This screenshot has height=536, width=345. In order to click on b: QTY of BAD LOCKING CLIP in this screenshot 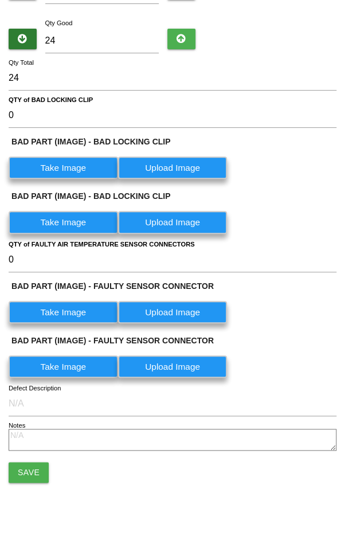, I will do `click(50, 100)`.